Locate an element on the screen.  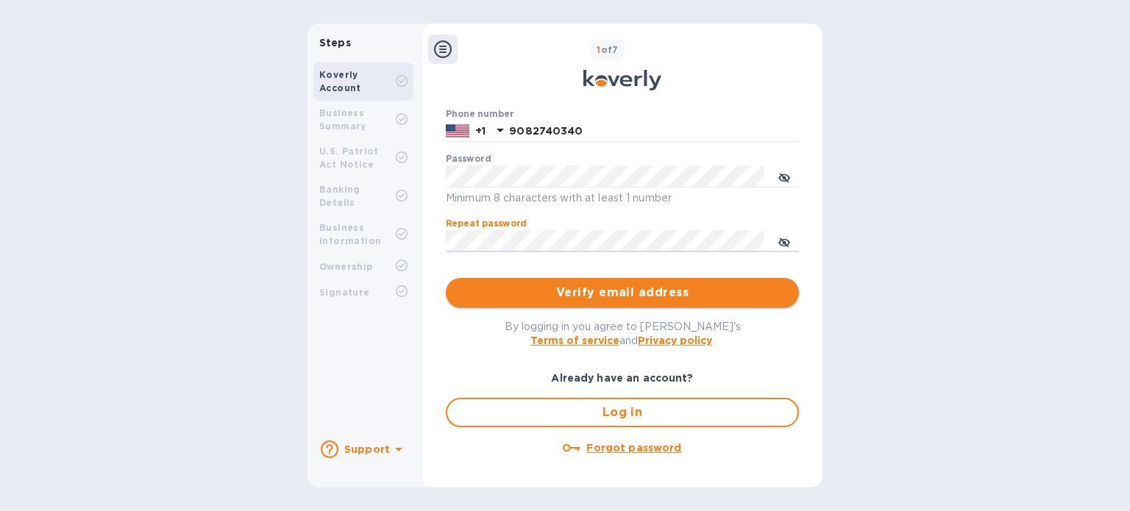
b: of 7 is located at coordinates (607, 49).